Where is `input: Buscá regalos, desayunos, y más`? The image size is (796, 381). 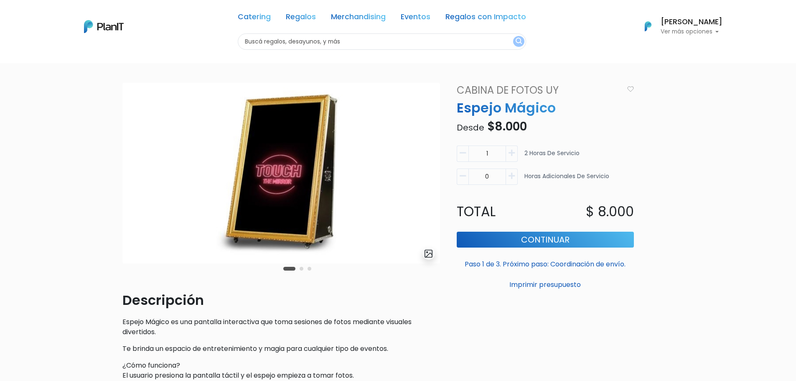 input: Buscá regalos, desayunos, y más is located at coordinates (382, 41).